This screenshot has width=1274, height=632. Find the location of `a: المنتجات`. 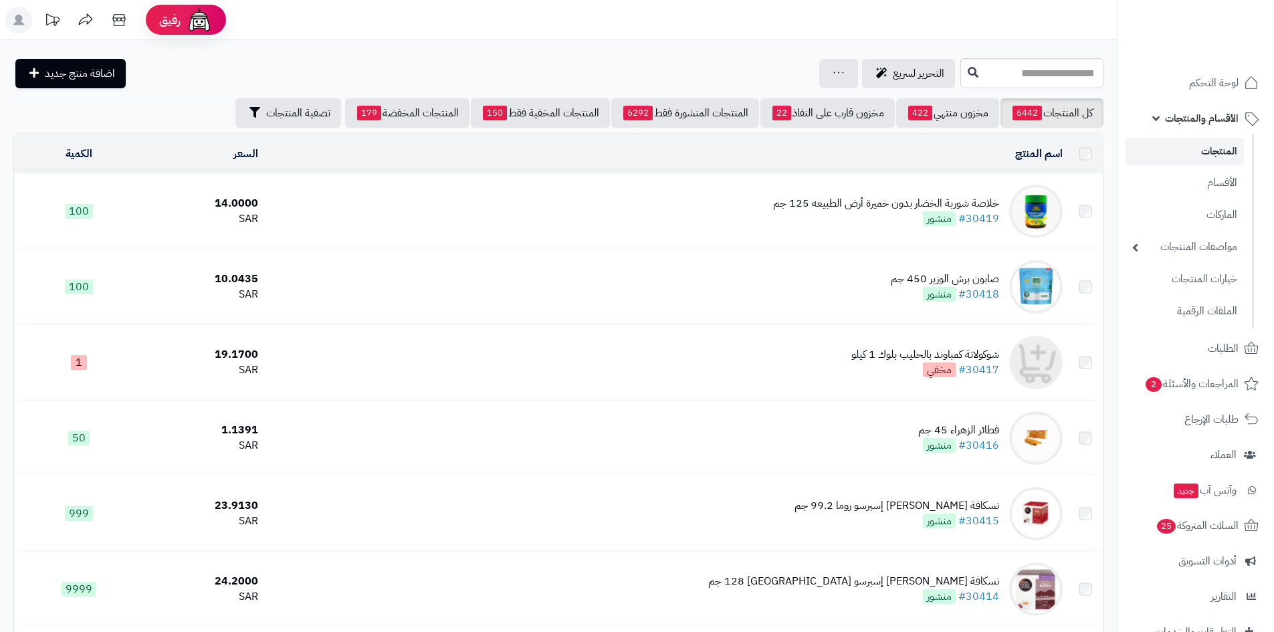

a: المنتجات is located at coordinates (1184, 151).